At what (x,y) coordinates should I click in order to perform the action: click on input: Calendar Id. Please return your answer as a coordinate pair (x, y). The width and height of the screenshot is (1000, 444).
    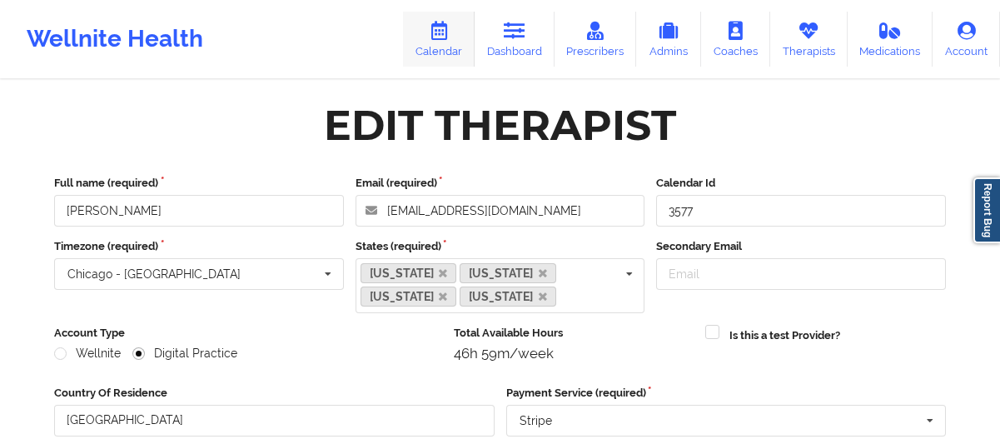
    Looking at the image, I should click on (801, 211).